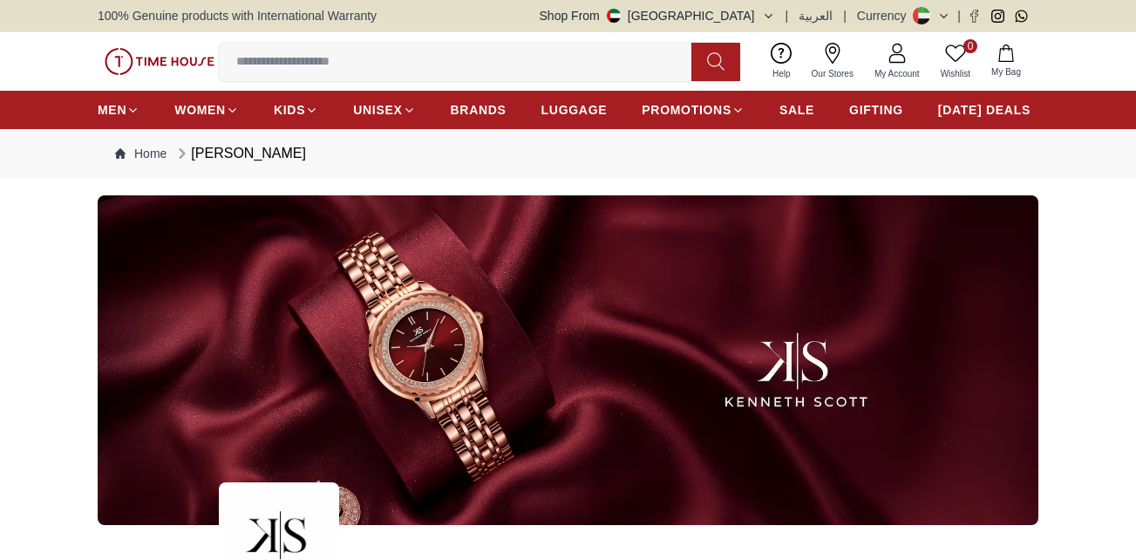  Describe the element at coordinates (797, 110) in the screenshot. I see `span: SALE` at that location.